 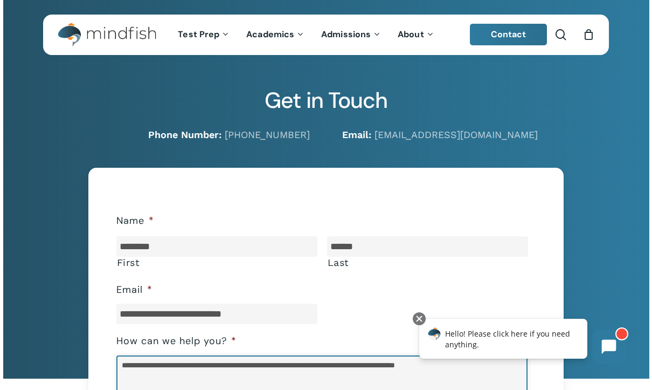 What do you see at coordinates (428, 263) in the screenshot?
I see `label: Last` at bounding box center [428, 263].